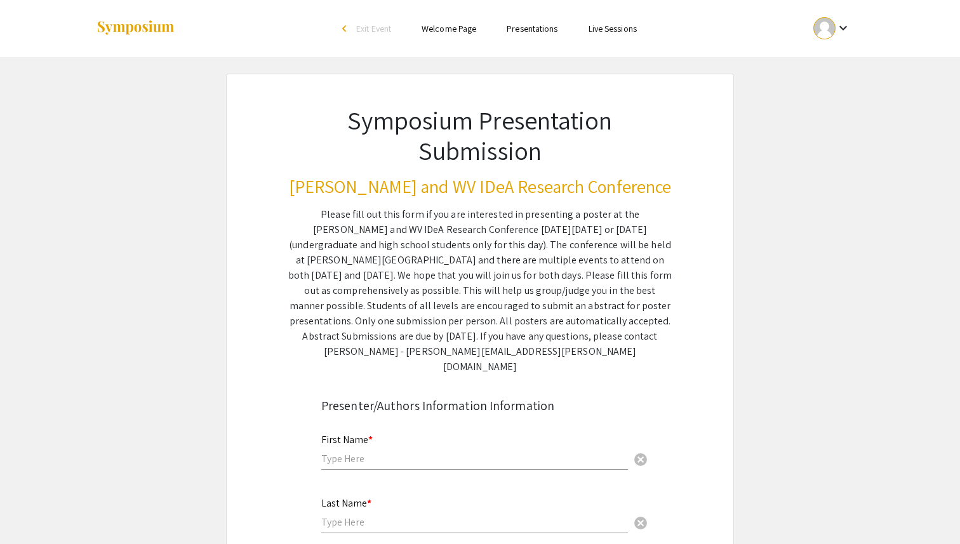 The height and width of the screenshot is (544, 960). I want to click on img: Symposium by ForagerOne, so click(135, 28).